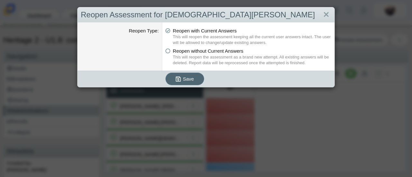  Describe the element at coordinates (205, 31) in the screenshot. I see `span: Reopen with Current Answers` at that location.